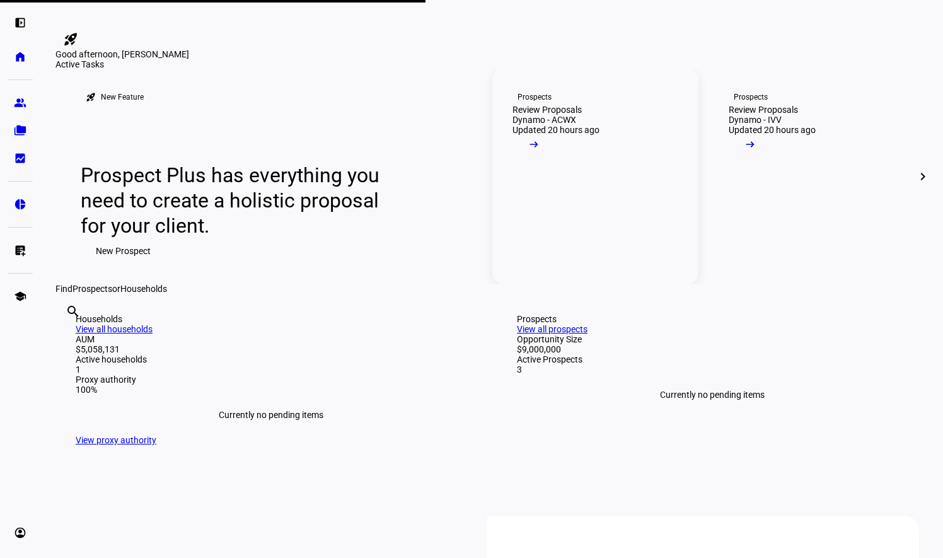 The width and height of the screenshot is (943, 558). Describe the element at coordinates (712, 339) in the screenshot. I see `div: Opportunity Size` at that location.